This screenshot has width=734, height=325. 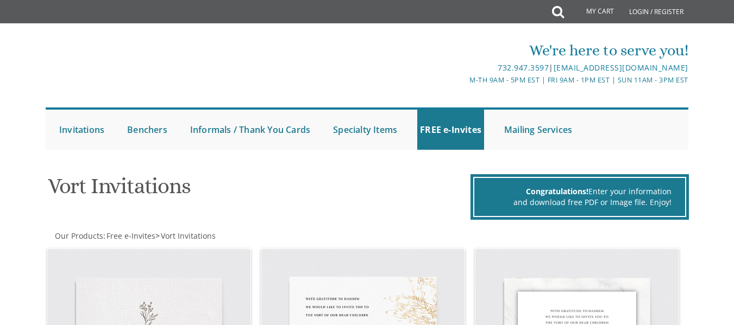 I want to click on span: Congratulations!, so click(x=557, y=191).